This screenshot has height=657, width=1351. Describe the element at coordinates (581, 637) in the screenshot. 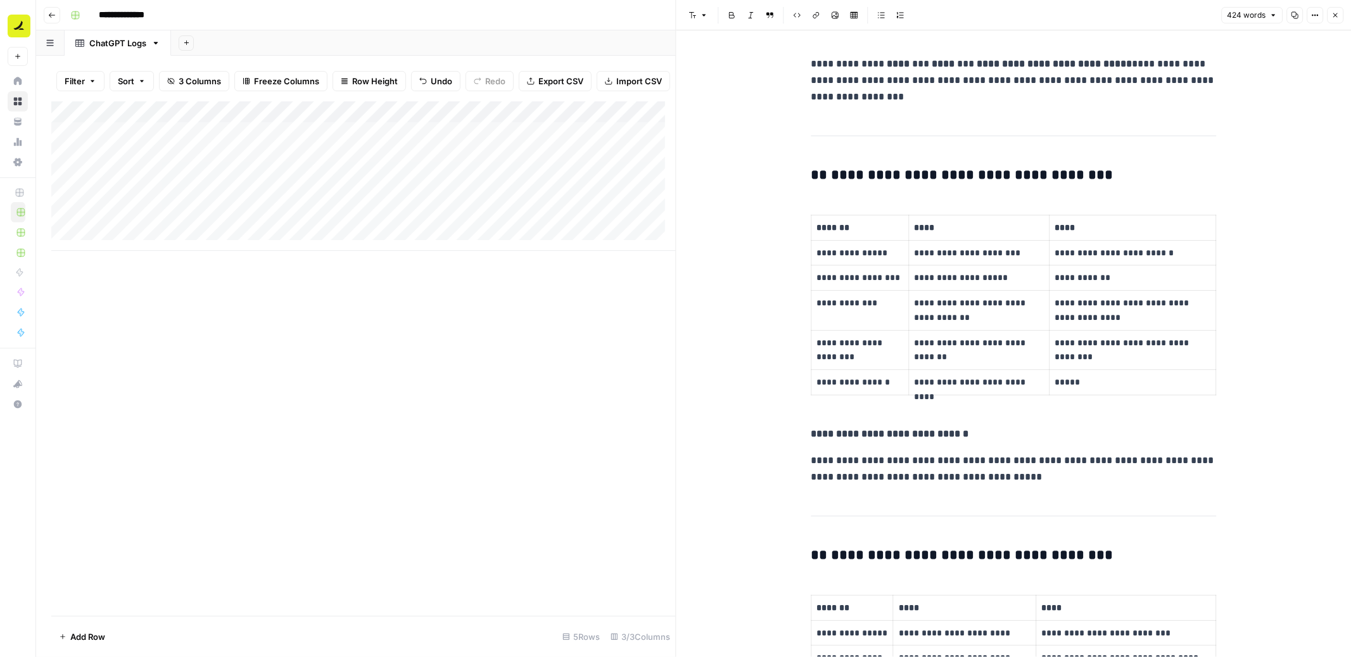

I see `div: 5 Rows` at that location.